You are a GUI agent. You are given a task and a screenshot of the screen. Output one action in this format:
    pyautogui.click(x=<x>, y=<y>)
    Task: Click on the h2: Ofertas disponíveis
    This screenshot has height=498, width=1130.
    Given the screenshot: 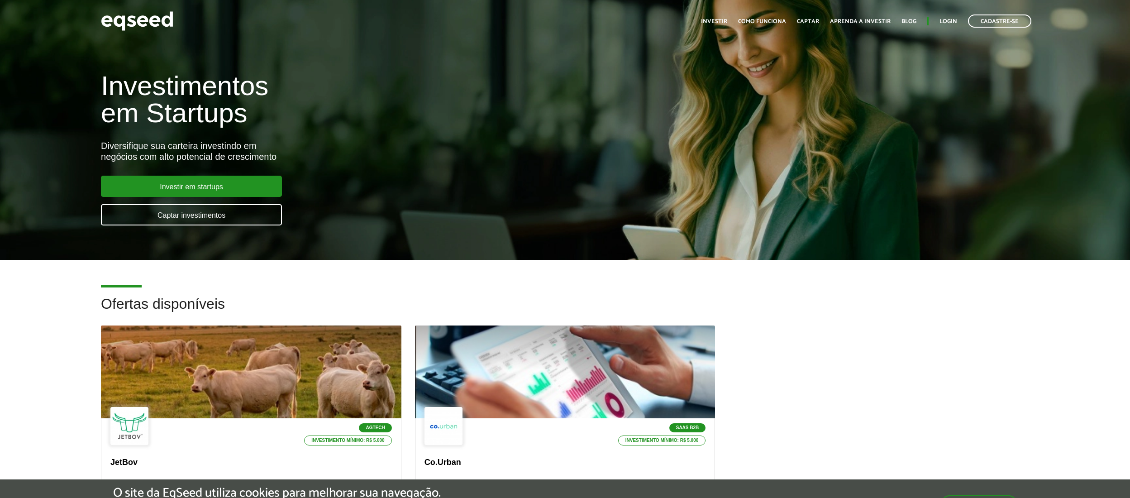 What is the action you would take?
    pyautogui.click(x=565, y=311)
    